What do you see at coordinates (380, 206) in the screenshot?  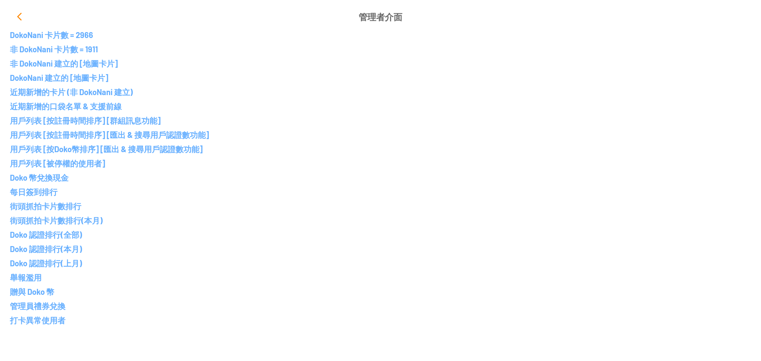 I see `p: 街頭抓拍卡片數排行` at bounding box center [380, 206].